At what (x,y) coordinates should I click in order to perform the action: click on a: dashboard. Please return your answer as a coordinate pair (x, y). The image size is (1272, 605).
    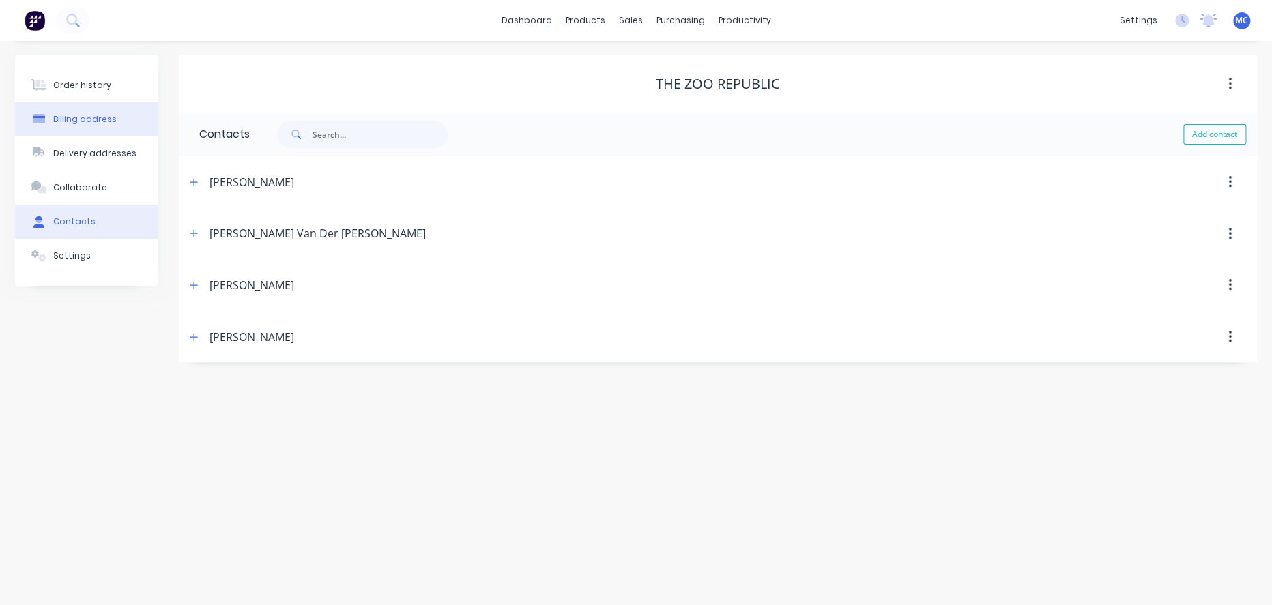
    Looking at the image, I should click on (527, 20).